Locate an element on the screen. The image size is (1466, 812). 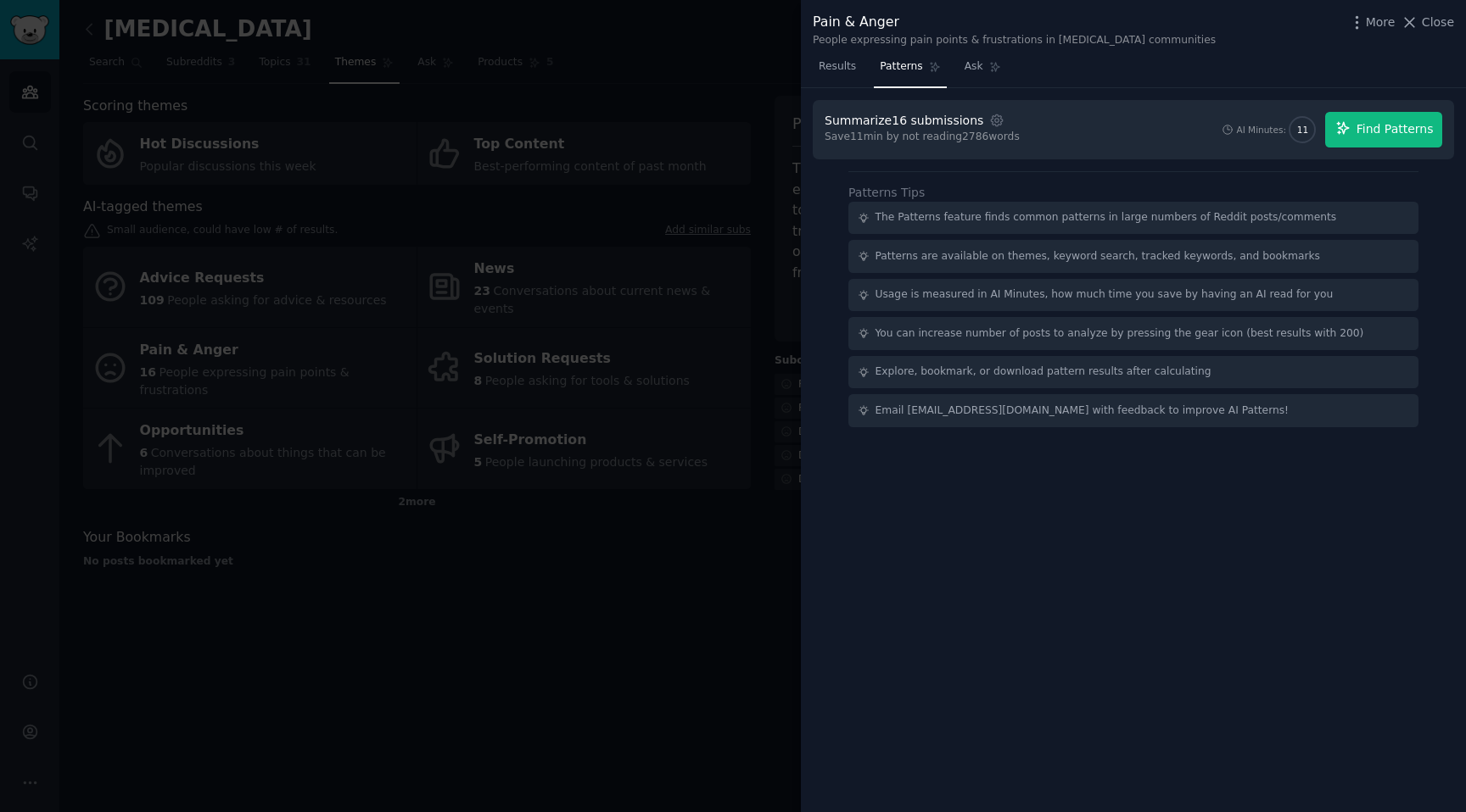
a: Patterns is located at coordinates (909, 70).